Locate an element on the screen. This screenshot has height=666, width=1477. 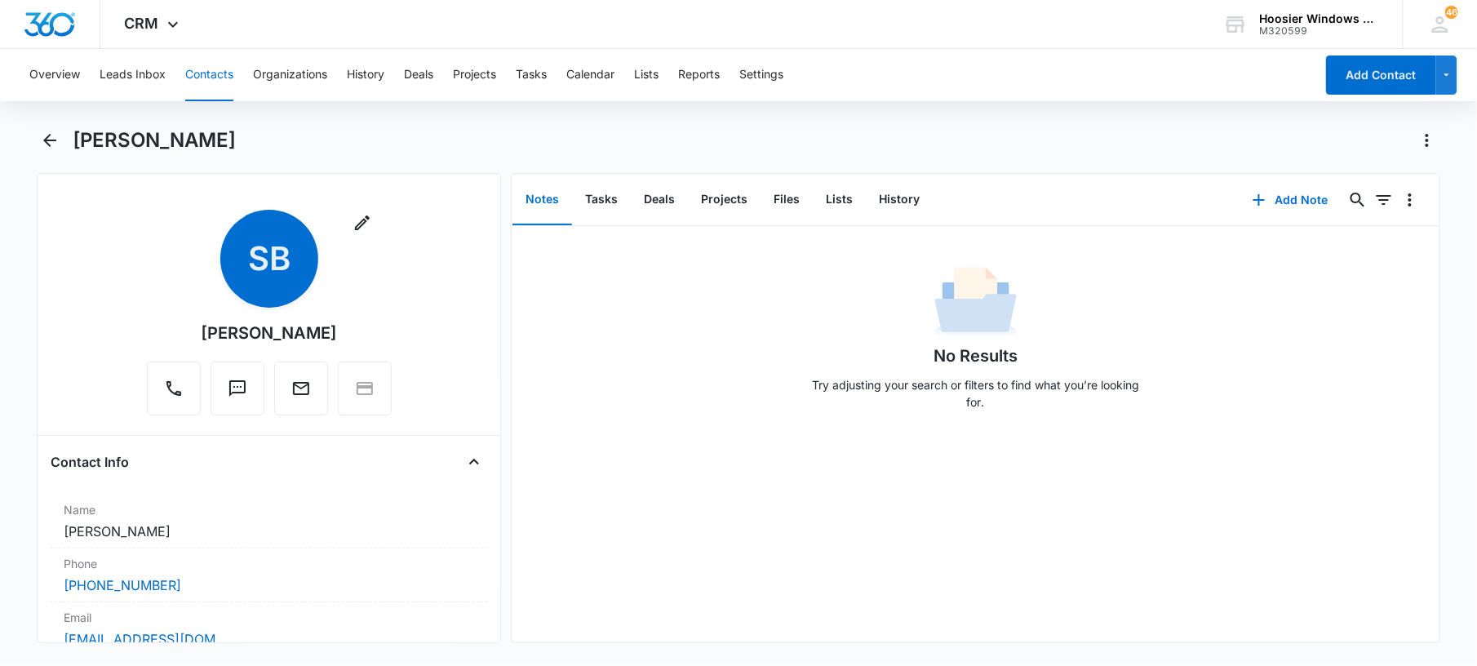
div: account id is located at coordinates (1320, 31).